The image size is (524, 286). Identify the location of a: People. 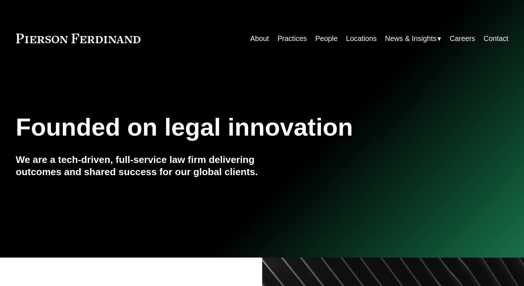
(326, 38).